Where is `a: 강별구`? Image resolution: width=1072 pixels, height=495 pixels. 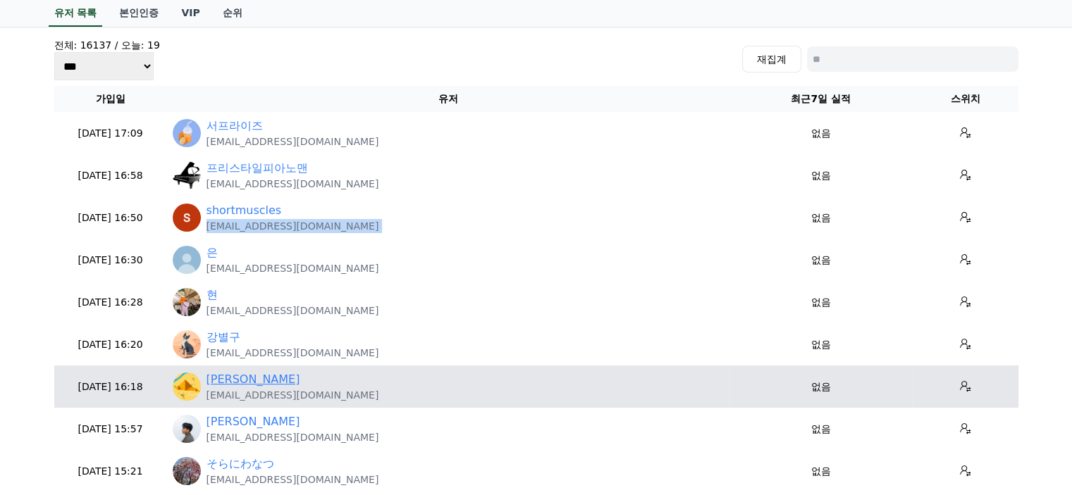
a: 강별구 is located at coordinates (223, 337).